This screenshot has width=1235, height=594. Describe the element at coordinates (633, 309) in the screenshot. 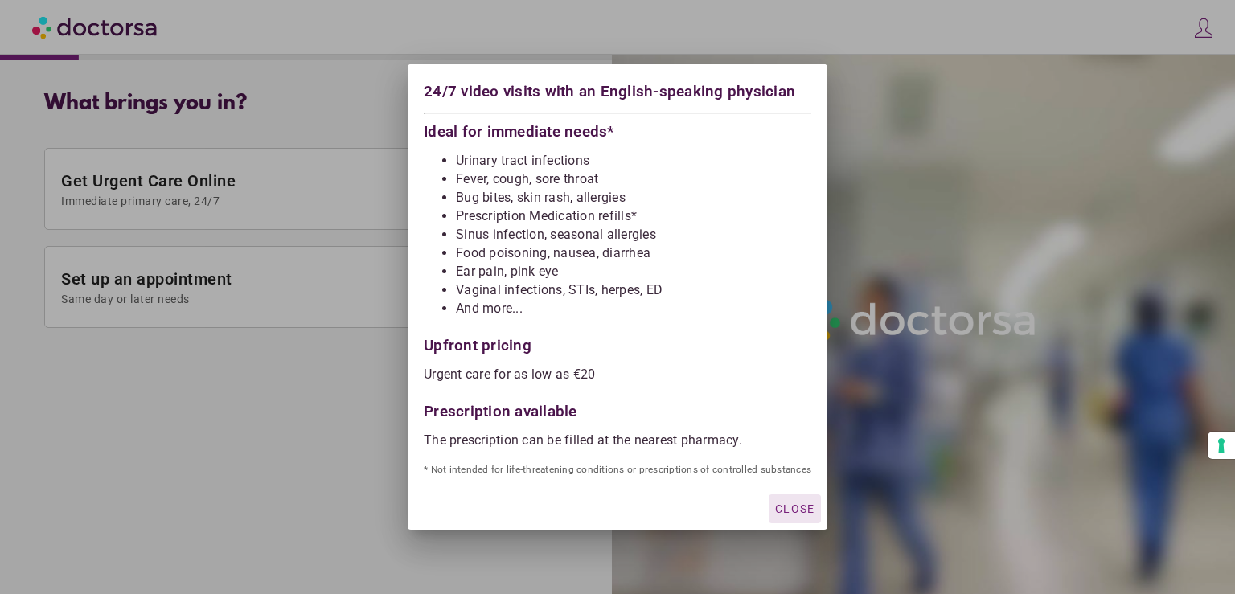

I see `li: And more...` at that location.